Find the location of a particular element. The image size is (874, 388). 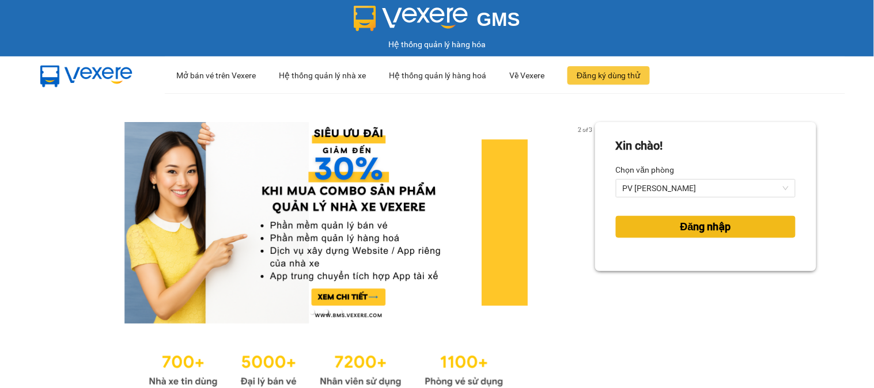

div: Hệ thống quản lý hàng hoá is located at coordinates (437, 75).